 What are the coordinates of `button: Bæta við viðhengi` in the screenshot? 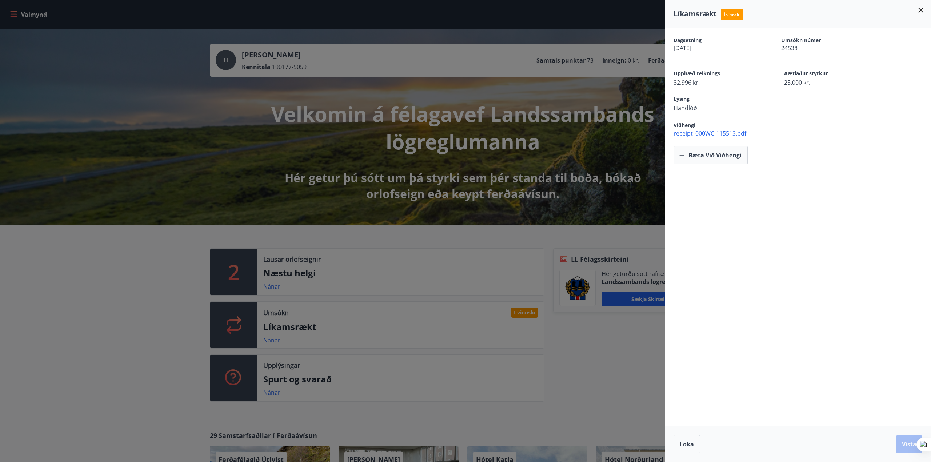 It's located at (710, 155).